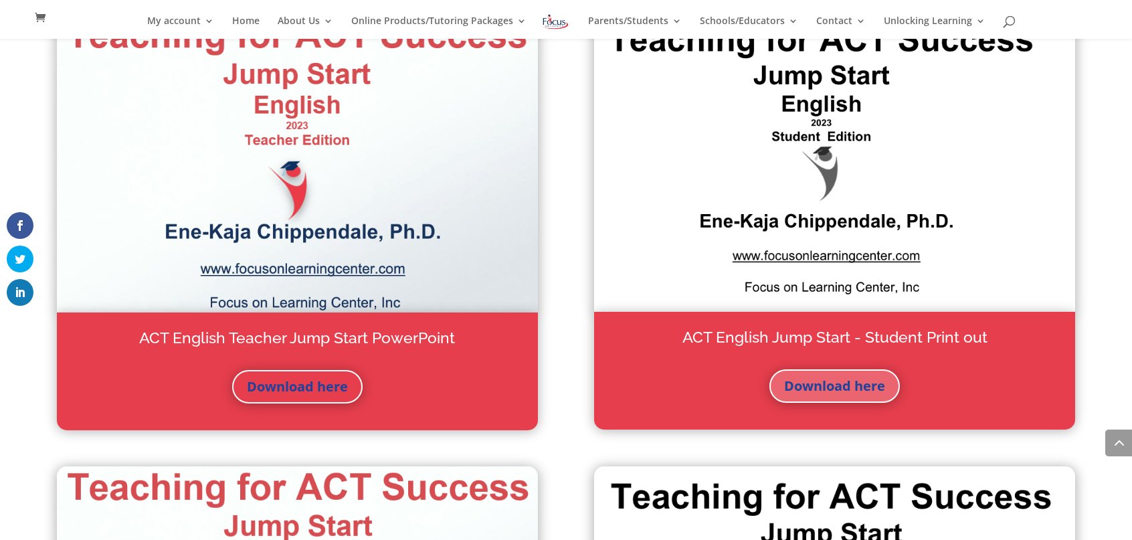 Image resolution: width=1132 pixels, height=540 pixels. Describe the element at coordinates (246, 27) in the screenshot. I see `a: Home` at that location.